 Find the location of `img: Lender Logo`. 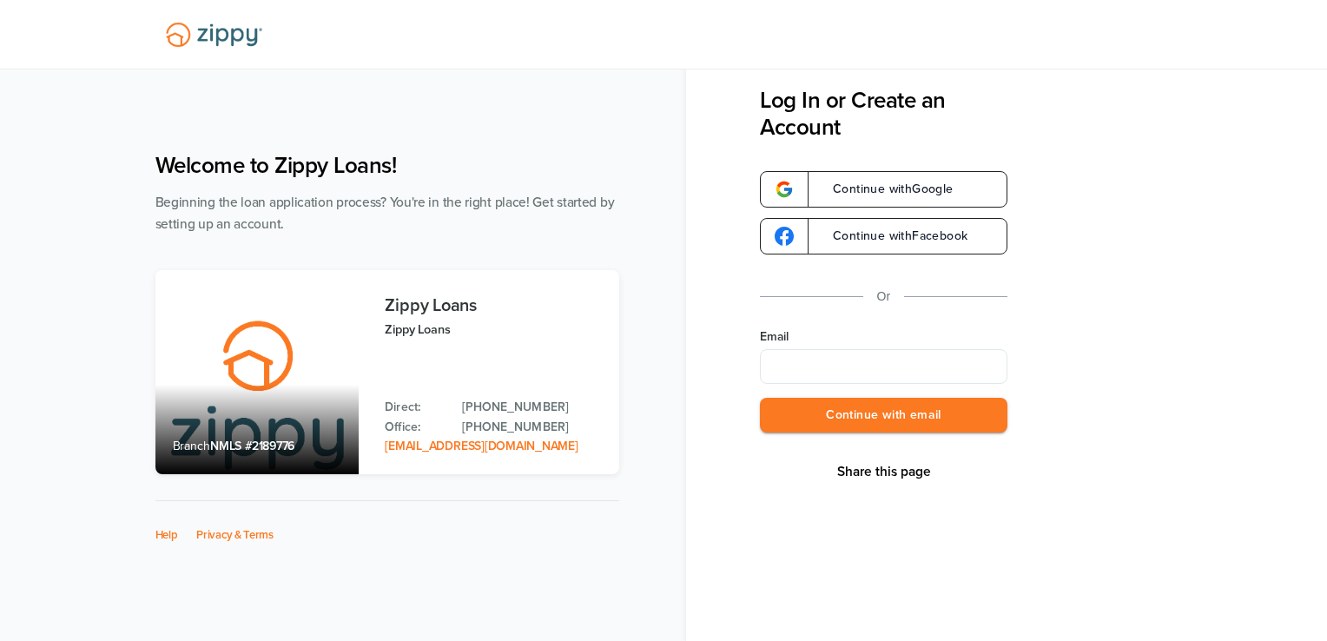

img: Lender Logo is located at coordinates (214, 35).